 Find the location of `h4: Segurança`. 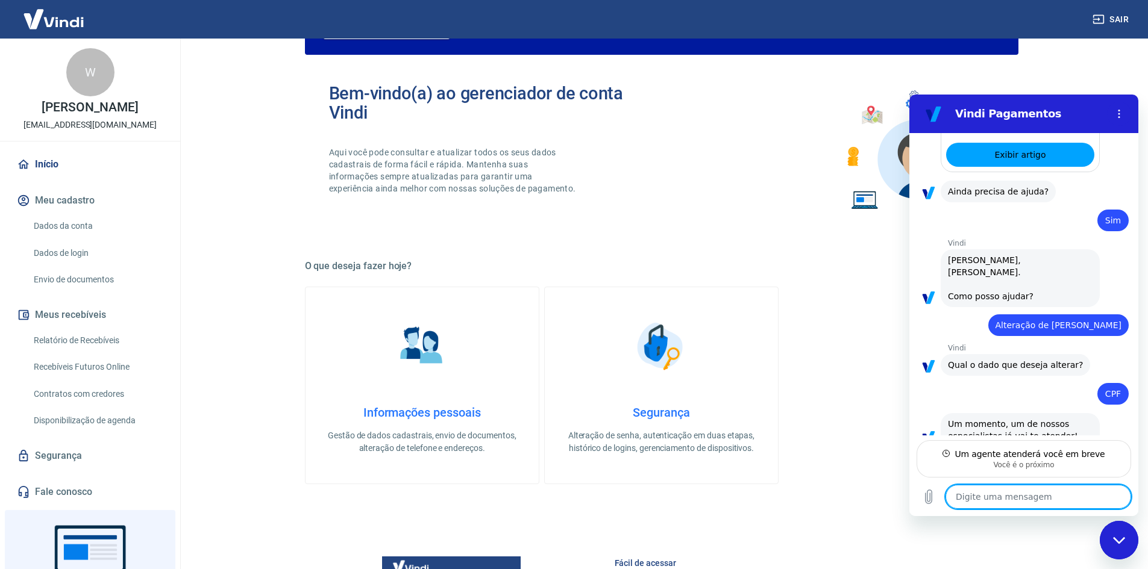

h4: Segurança is located at coordinates (661, 413).